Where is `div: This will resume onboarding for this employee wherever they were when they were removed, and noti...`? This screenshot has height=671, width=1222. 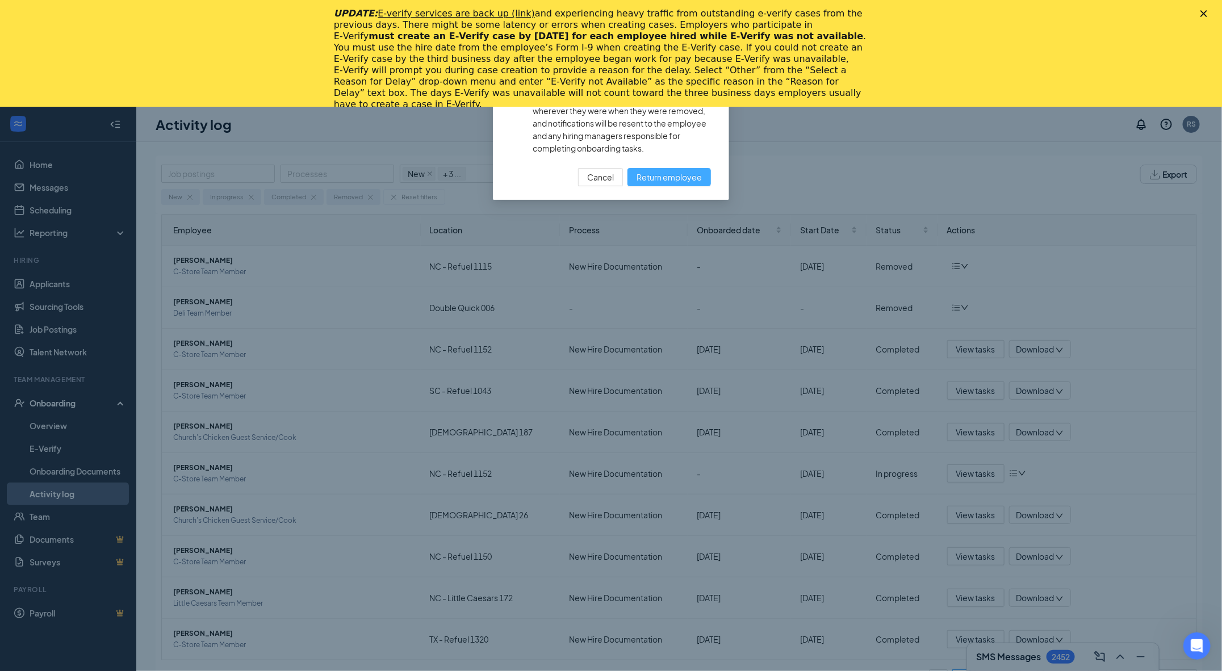
div: This will resume onboarding for this employee wherever they were when they were removed, and noti... is located at coordinates (622, 123).